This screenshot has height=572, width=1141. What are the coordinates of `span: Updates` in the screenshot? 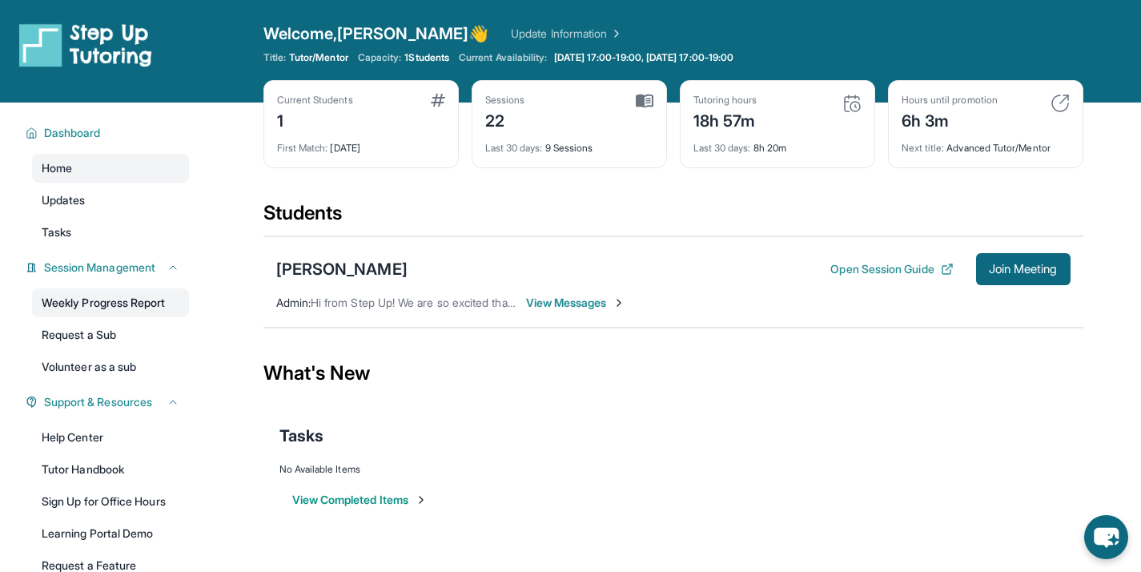 It's located at (63, 200).